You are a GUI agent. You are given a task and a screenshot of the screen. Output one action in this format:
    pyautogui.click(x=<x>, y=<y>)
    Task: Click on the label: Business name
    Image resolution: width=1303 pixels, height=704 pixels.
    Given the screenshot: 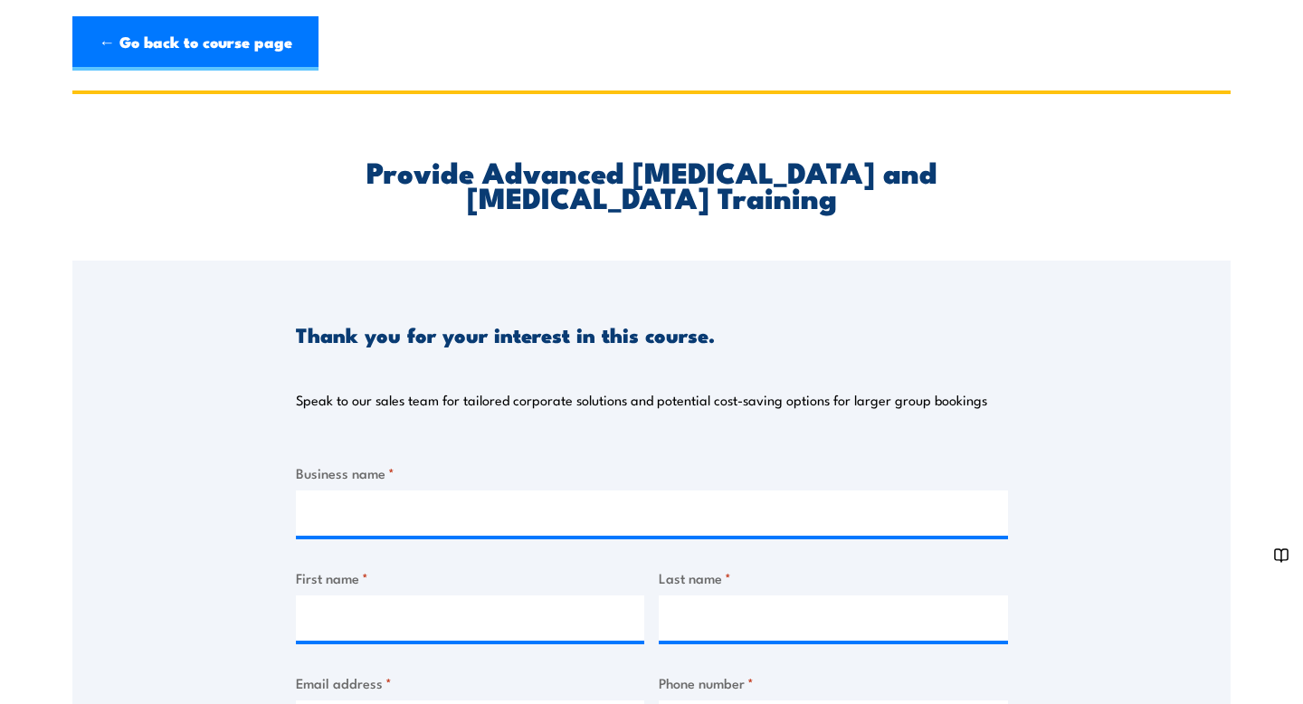 What is the action you would take?
    pyautogui.click(x=651, y=472)
    